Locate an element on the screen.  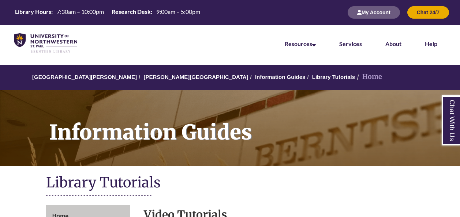
a: About is located at coordinates (393, 44).